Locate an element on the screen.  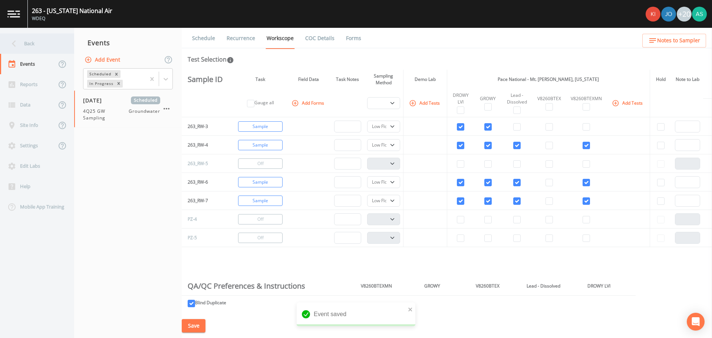
th: Field Data is located at coordinates (308, 79).